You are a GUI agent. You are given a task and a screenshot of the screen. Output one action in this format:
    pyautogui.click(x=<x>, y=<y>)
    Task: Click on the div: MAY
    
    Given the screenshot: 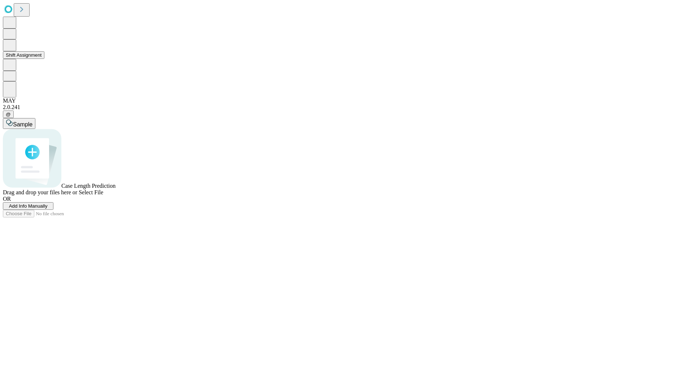 What is the action you would take?
    pyautogui.click(x=346, y=101)
    